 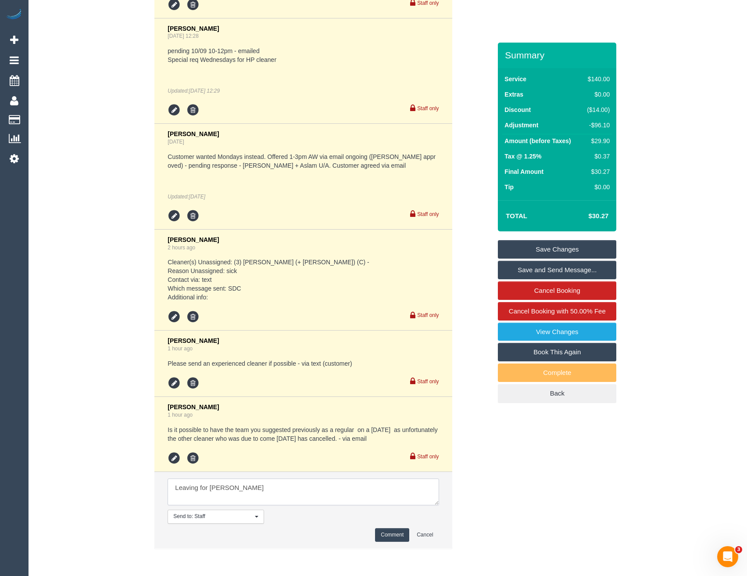 I want to click on label: Final Amount, so click(x=524, y=172).